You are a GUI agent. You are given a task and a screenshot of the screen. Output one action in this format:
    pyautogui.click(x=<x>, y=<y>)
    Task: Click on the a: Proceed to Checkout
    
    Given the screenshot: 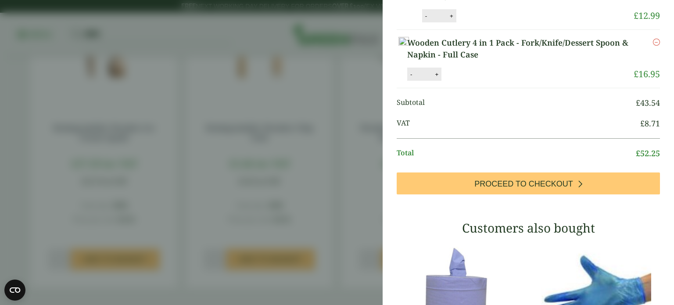 What is the action you would take?
    pyautogui.click(x=528, y=183)
    